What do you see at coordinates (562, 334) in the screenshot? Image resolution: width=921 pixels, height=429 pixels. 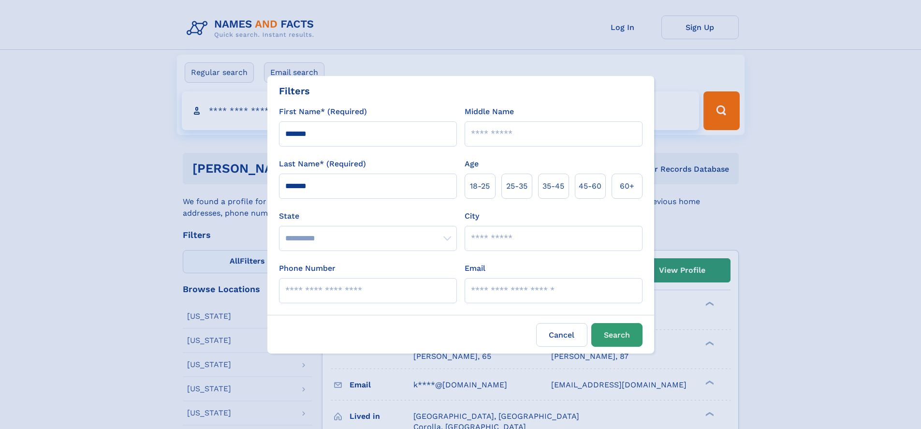 I see `label: Cancel` at bounding box center [562, 334].